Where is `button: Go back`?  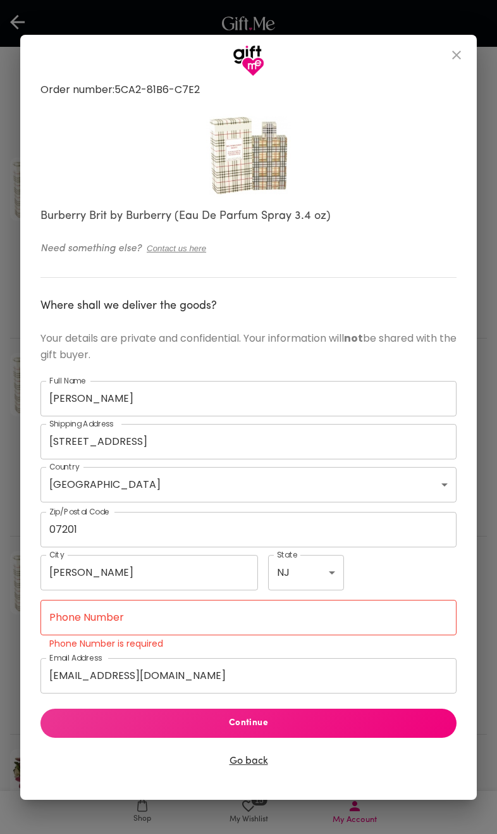
button: Go back is located at coordinates (249, 761).